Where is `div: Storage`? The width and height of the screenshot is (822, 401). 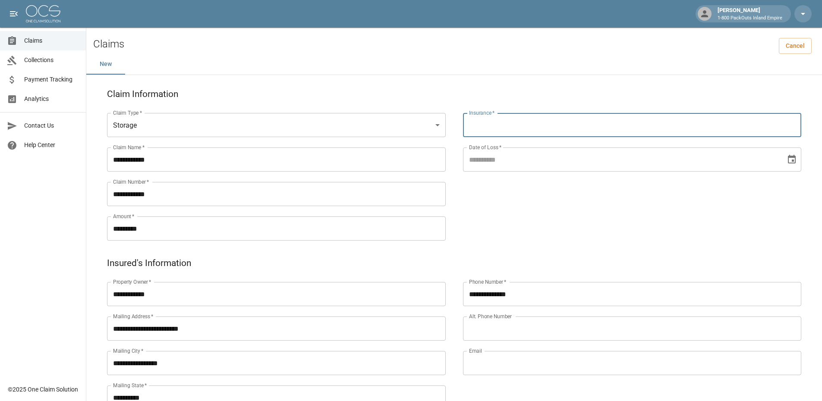 div: Storage is located at coordinates (276, 125).